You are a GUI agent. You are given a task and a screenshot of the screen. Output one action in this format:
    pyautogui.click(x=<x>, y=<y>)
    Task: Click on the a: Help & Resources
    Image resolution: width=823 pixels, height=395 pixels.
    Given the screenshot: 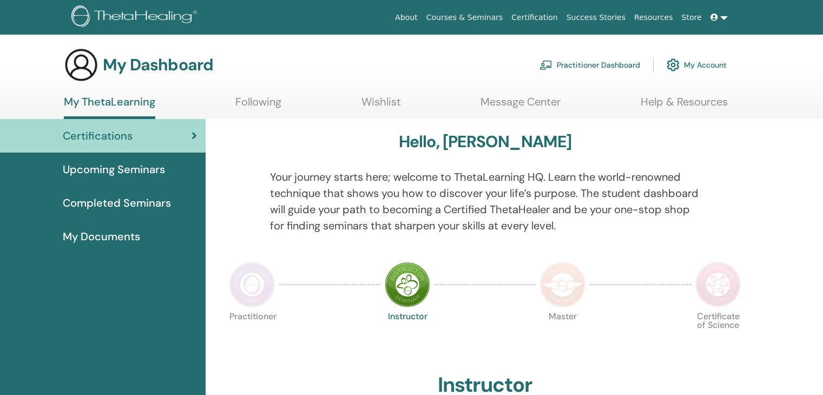 What is the action you would take?
    pyautogui.click(x=684, y=106)
    